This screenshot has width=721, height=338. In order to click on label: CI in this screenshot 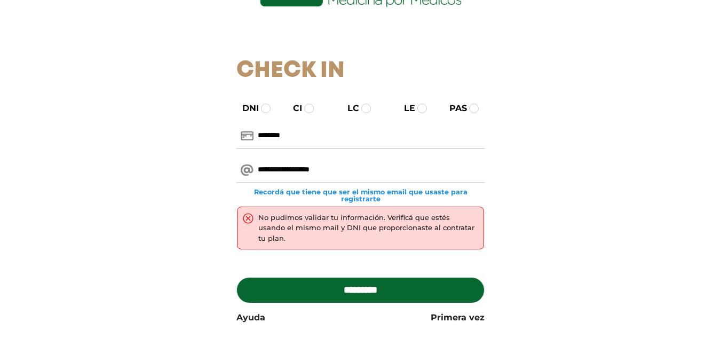, I will do `click(292, 108)`.